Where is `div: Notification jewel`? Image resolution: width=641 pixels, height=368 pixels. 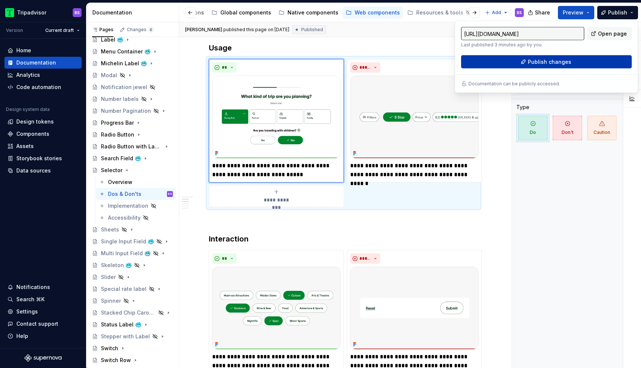 div: Notification jewel is located at coordinates (124, 87).